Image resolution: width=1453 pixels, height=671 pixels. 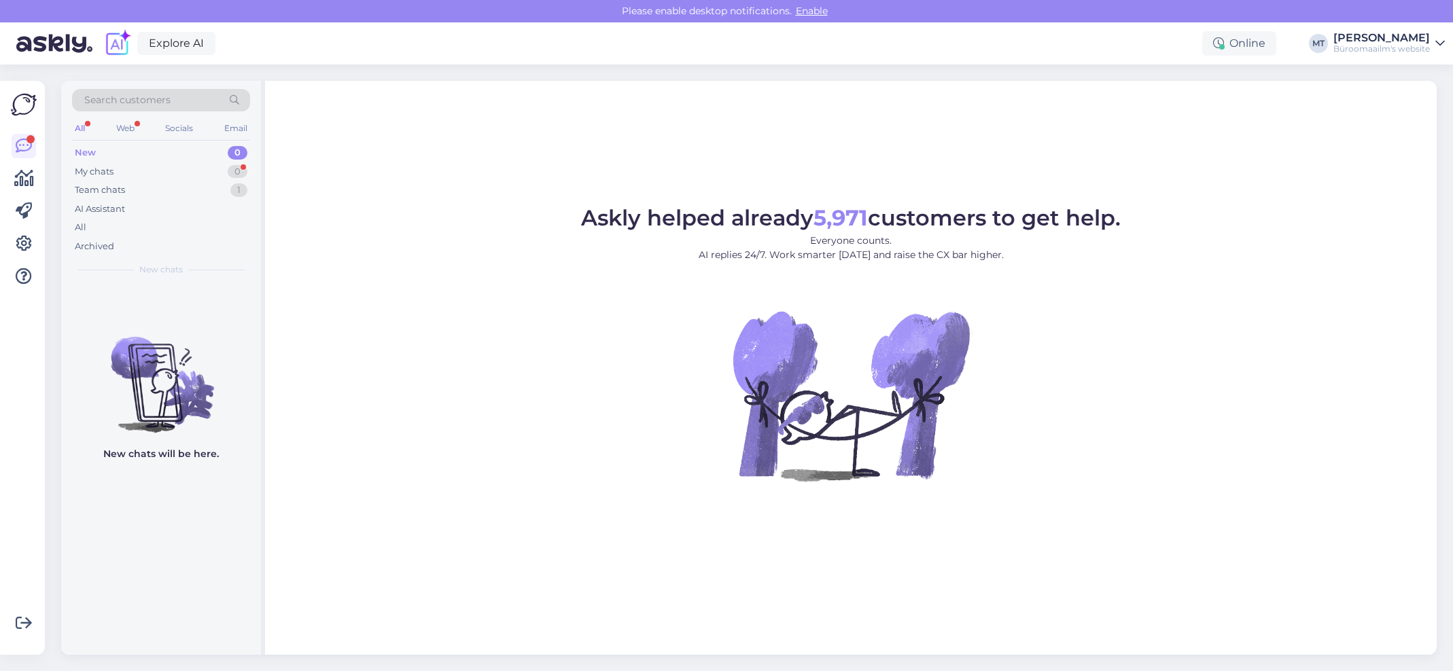 What do you see at coordinates (236, 128) in the screenshot?
I see `div: Email` at bounding box center [236, 128].